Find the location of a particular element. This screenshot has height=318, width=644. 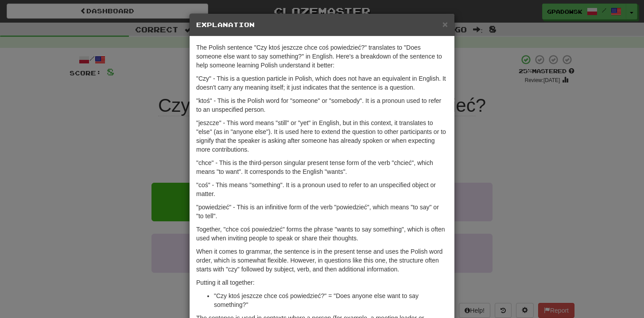

p: "Czy" - This is a question particle in Polish, which does not have an equivalent in English. It d... is located at coordinates (322, 83).